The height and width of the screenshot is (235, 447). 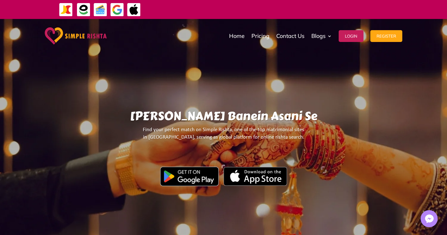 I want to click on img: Messenger, so click(x=429, y=219).